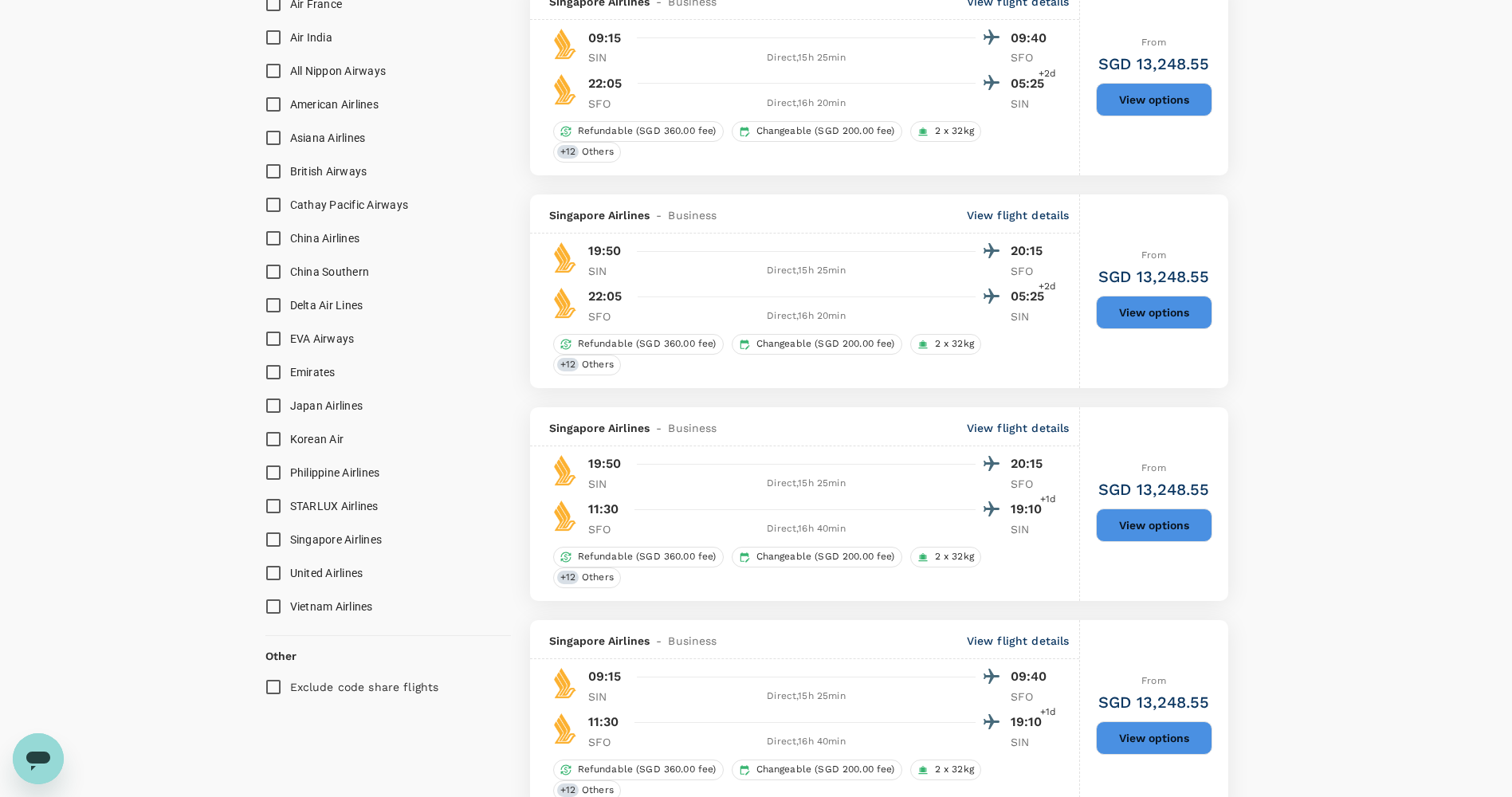  Describe the element at coordinates (334, 506) in the screenshot. I see `span: STARLUX Airlines` at that location.